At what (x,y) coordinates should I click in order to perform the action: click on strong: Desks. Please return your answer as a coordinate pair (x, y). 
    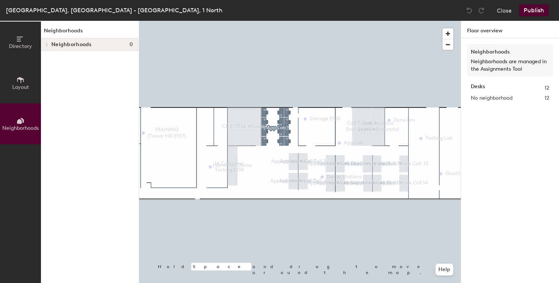
    Looking at the image, I should click on (478, 88).